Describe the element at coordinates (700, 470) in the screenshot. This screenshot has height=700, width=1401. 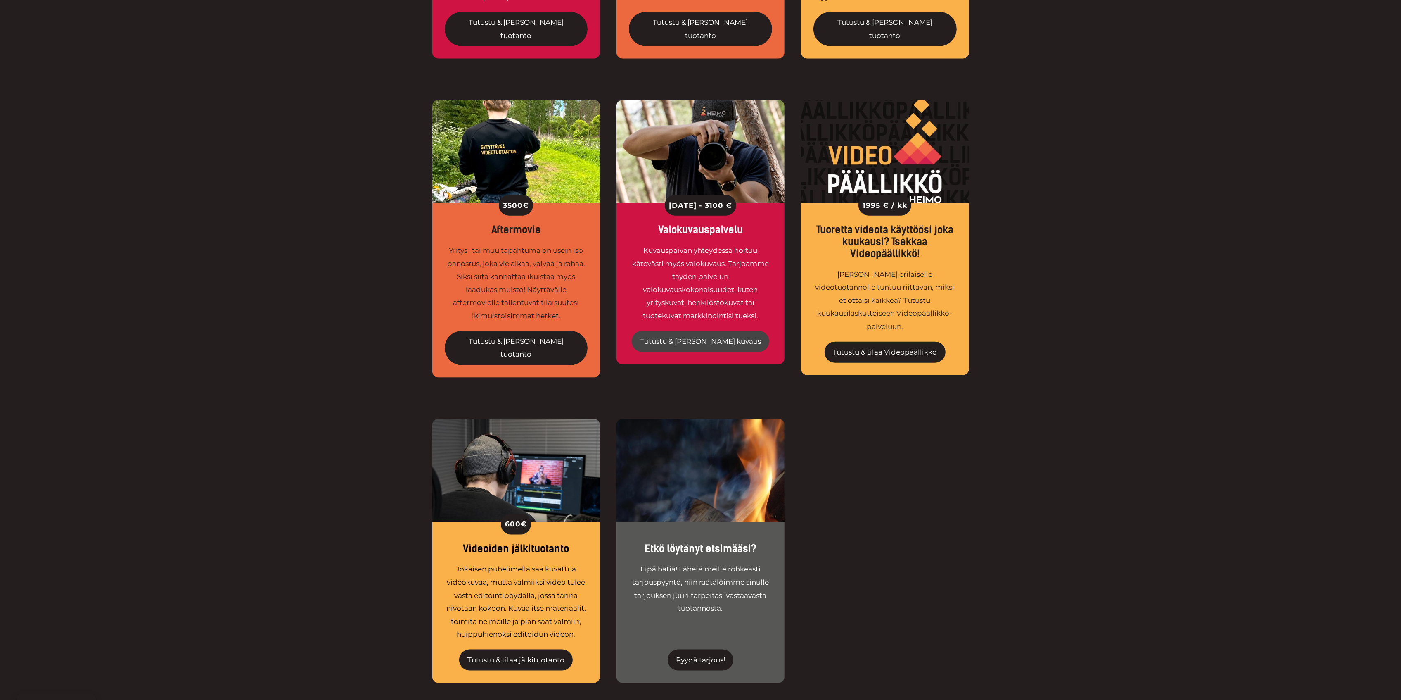
I see `img: Videotuotanto hinta | Tutustu Heimon hinnastoon tai pyydä tarjous` at that location.